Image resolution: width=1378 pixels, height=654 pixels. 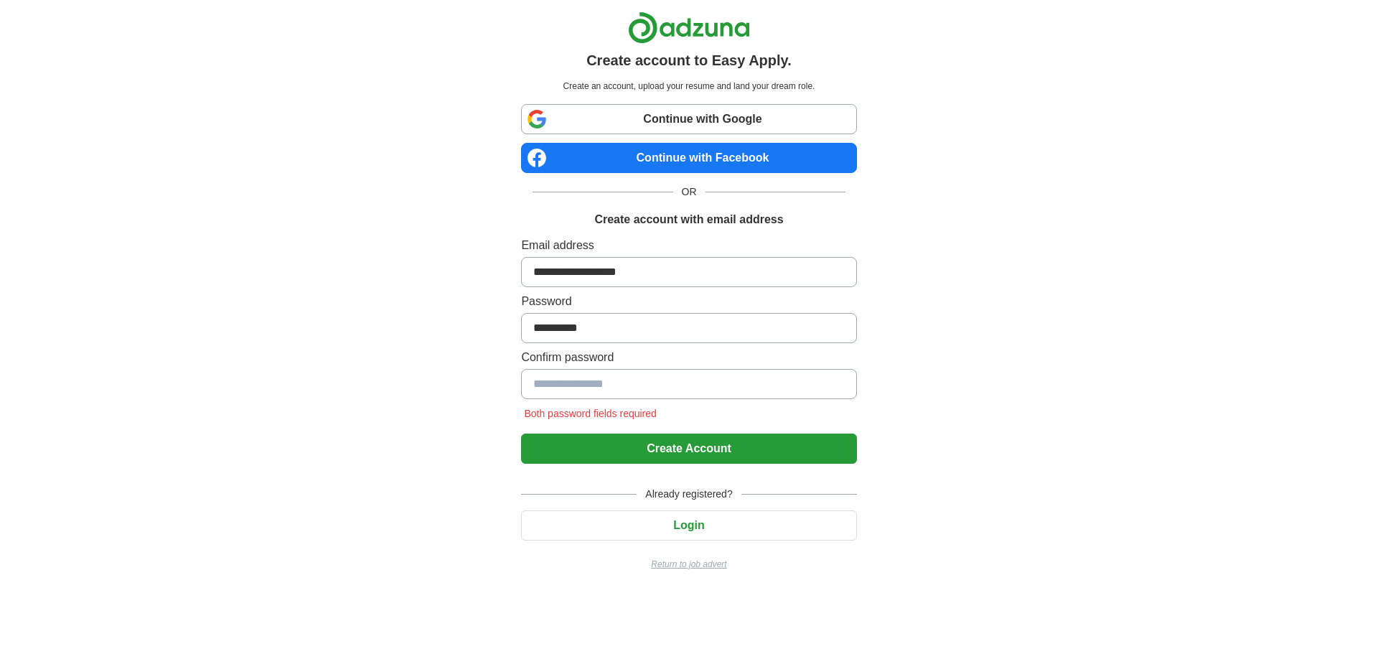 What do you see at coordinates (689, 192) in the screenshot?
I see `span: OR` at bounding box center [689, 192].